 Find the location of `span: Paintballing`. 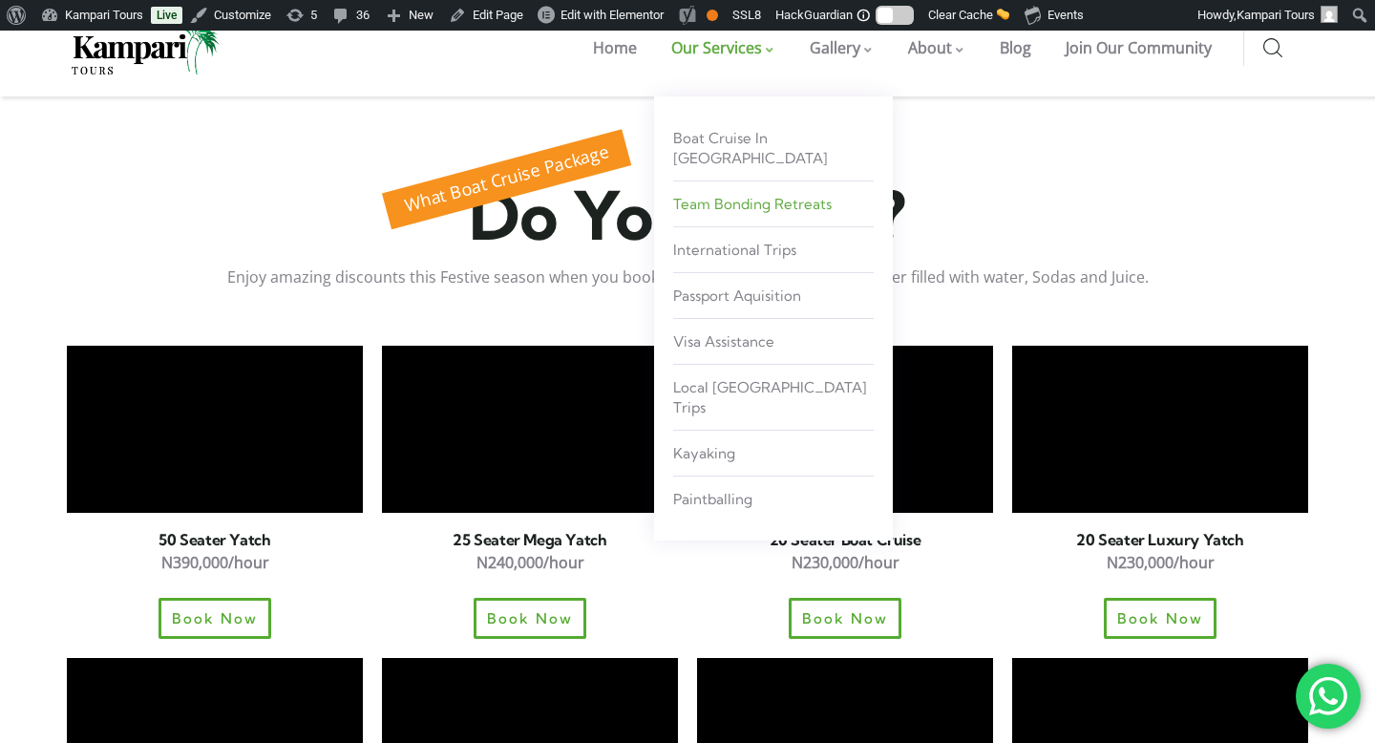

span: Paintballing is located at coordinates (712, 498).